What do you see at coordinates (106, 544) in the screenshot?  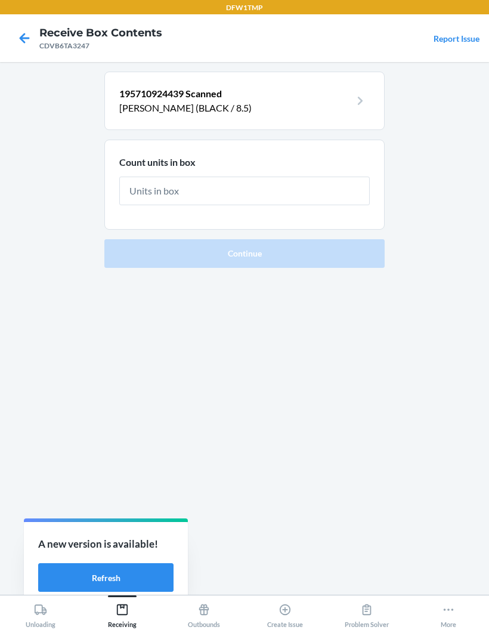 I see `p: A new version is available!` at bounding box center [106, 544].